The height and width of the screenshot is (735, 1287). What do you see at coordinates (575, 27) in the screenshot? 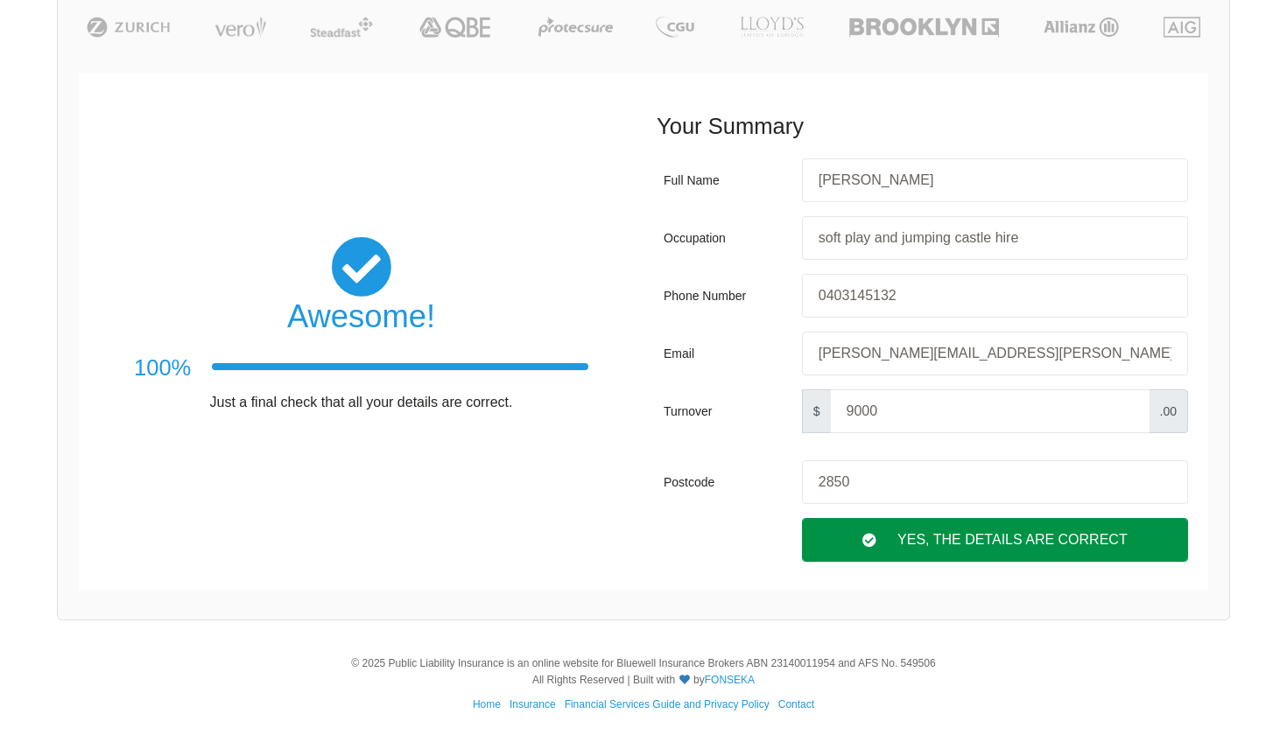
I see `img: Protecsure | Public Liability Insurance` at bounding box center [575, 27].